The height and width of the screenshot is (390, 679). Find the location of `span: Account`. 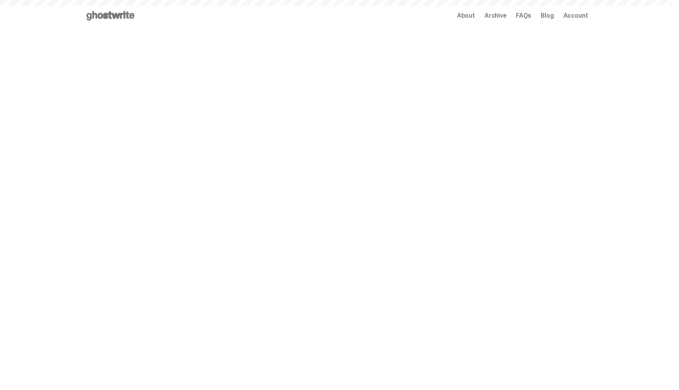

span: Account is located at coordinates (576, 16).